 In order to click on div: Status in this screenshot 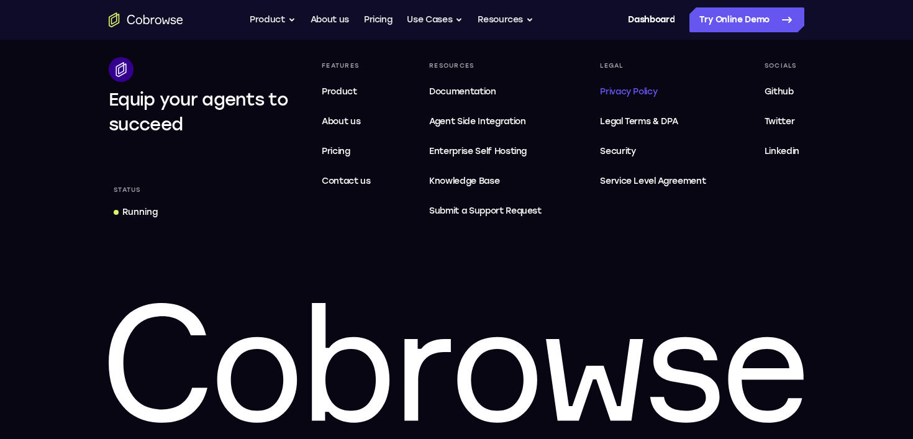, I will do `click(127, 190)`.